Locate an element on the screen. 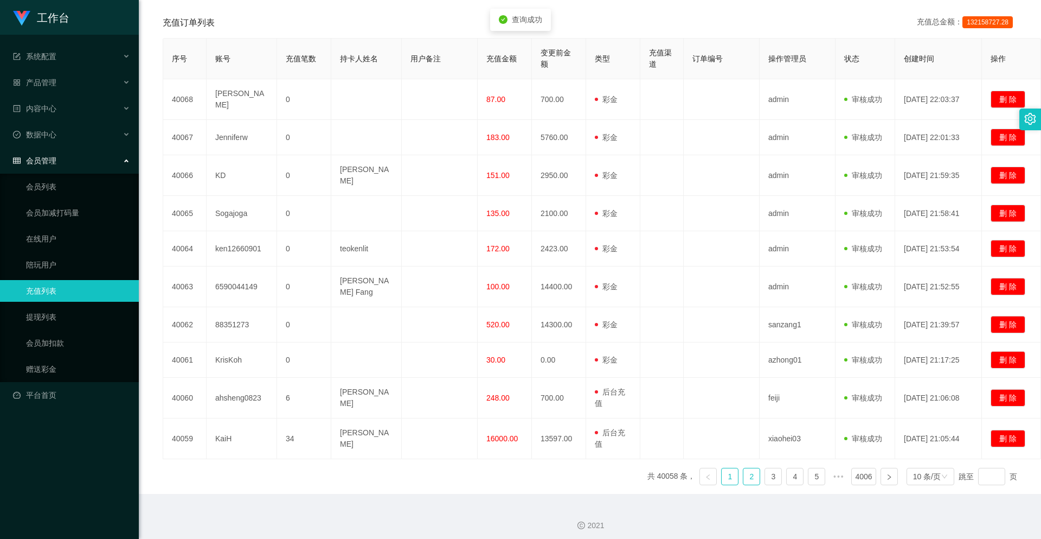 This screenshot has width=1041, height=539. td: 5760.00 is located at coordinates (559, 137).